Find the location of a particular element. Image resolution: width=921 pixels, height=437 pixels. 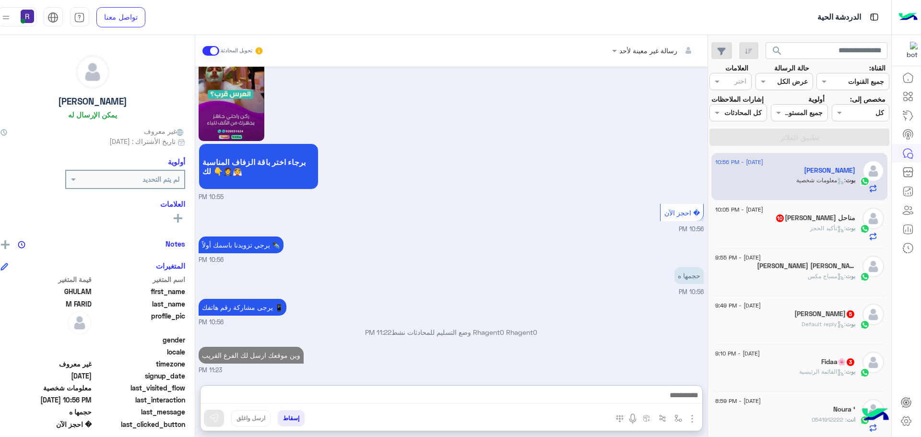

img: userImage is located at coordinates (27, 16).